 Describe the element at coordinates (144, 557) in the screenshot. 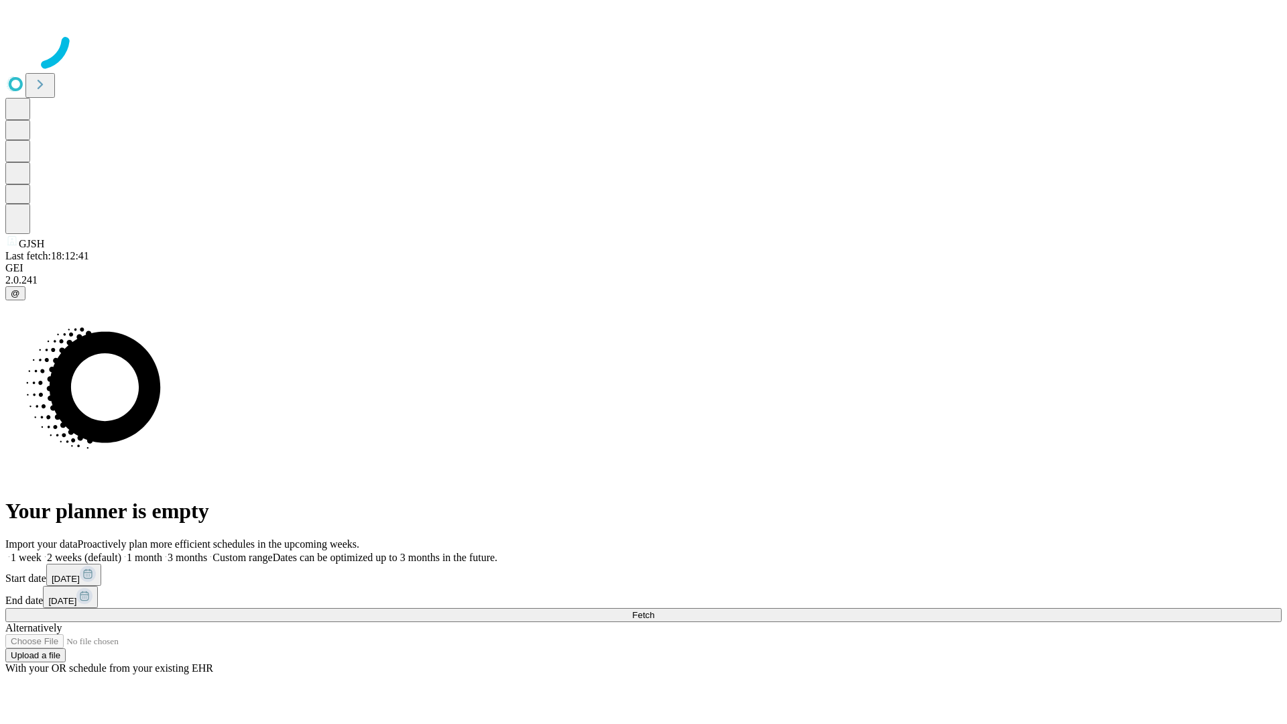

I see `span: 1 month` at that location.